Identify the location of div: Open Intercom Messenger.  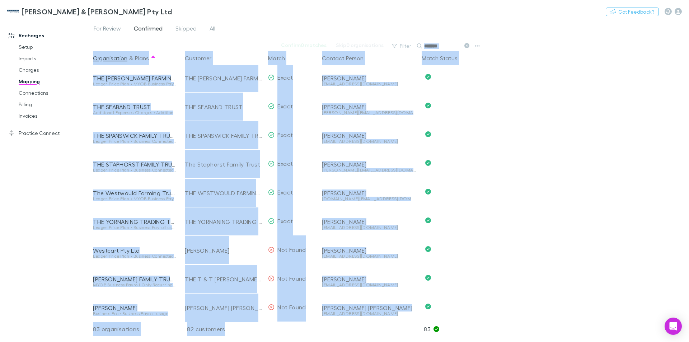
(673, 326).